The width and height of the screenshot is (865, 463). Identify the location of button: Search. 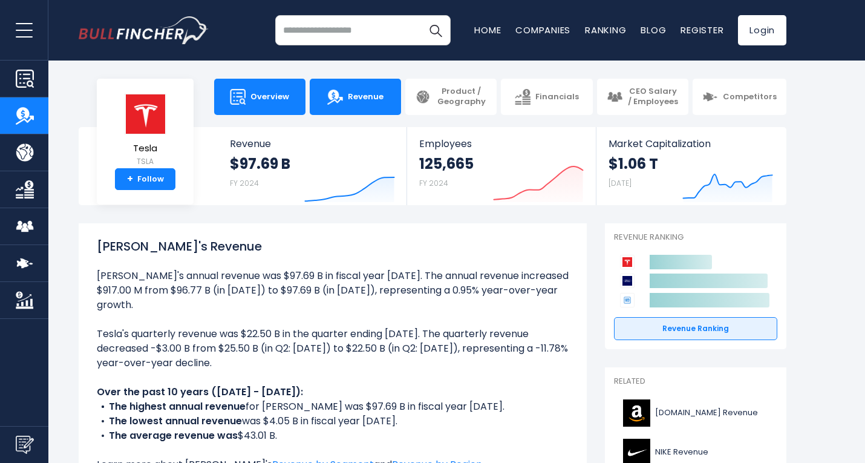
(436, 30).